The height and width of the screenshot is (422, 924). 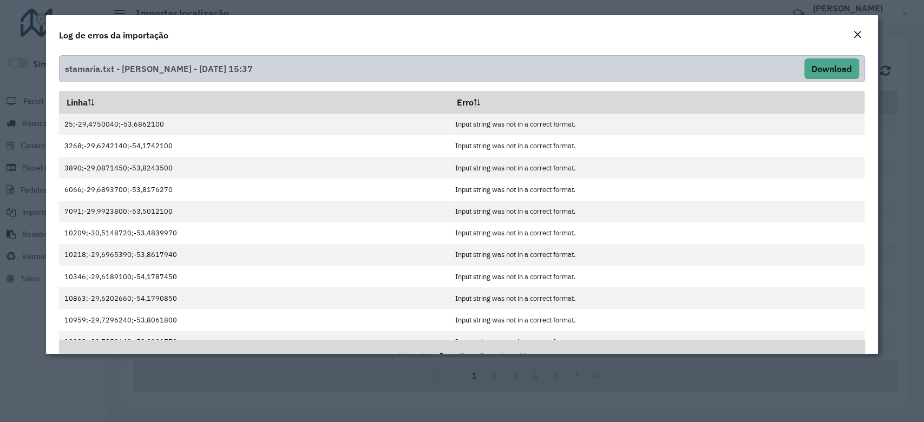 I want to click on button: Download, so click(x=832, y=69).